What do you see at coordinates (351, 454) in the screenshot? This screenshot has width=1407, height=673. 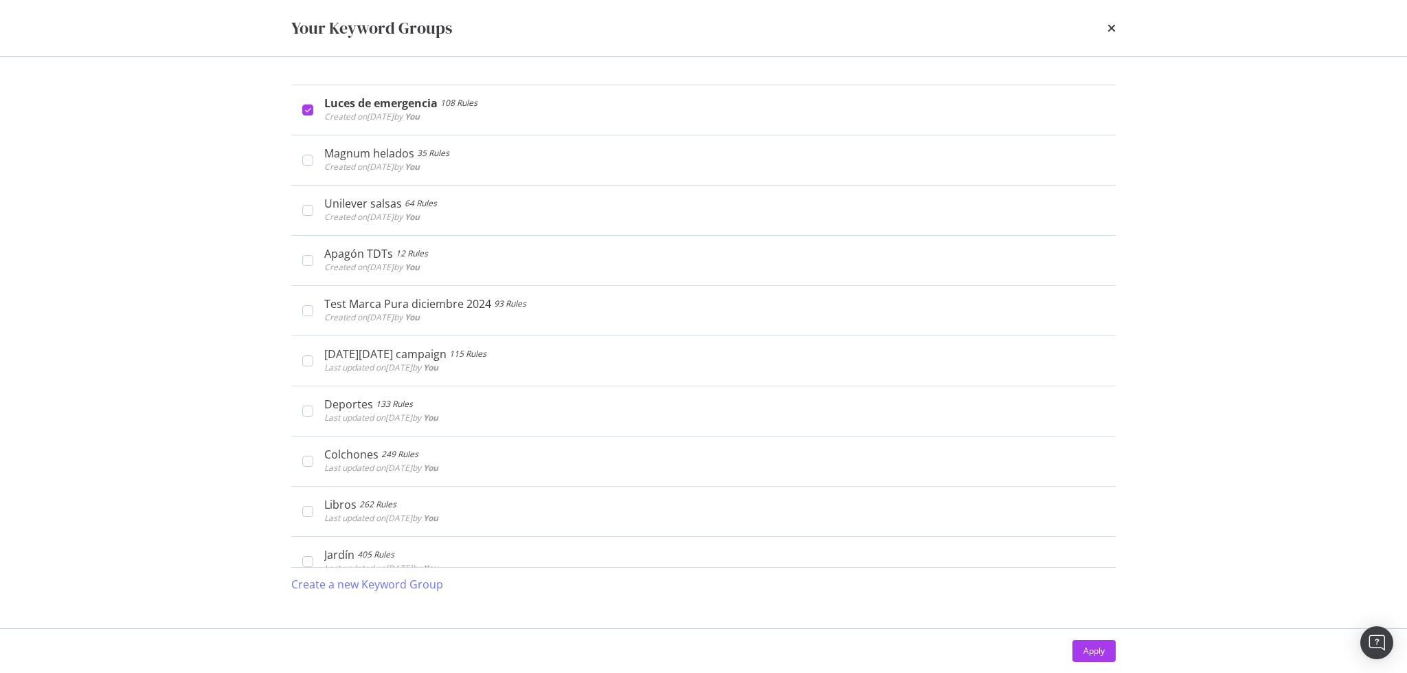 I see `div: Colchones` at bounding box center [351, 454].